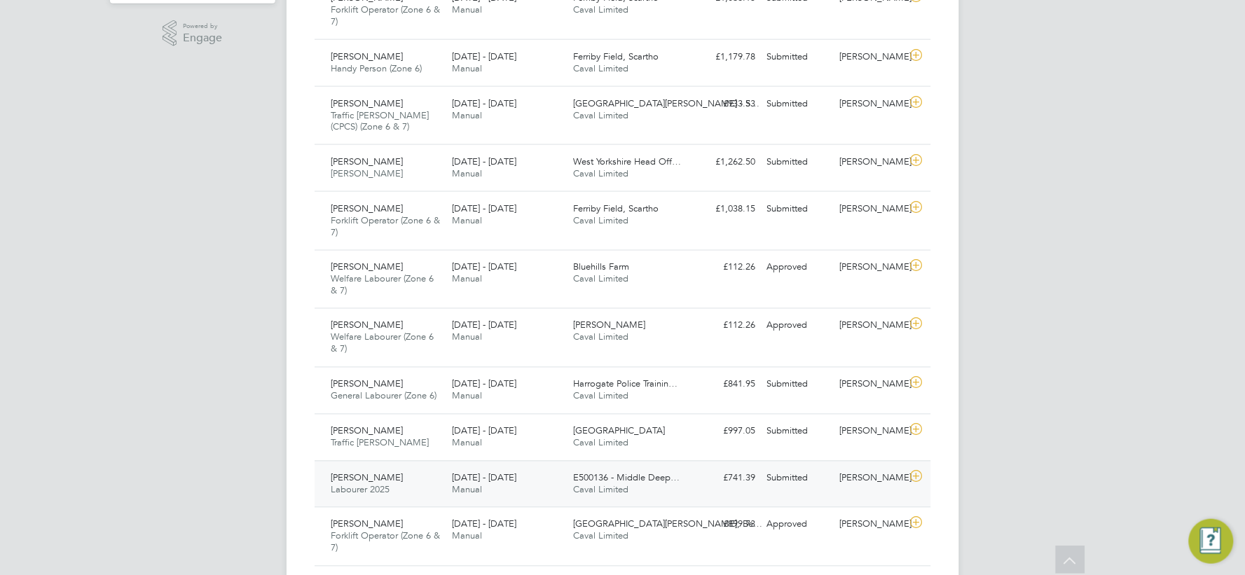 The width and height of the screenshot is (1245, 575). What do you see at coordinates (725, 432) in the screenshot?
I see `div: £997.05` at bounding box center [725, 432].